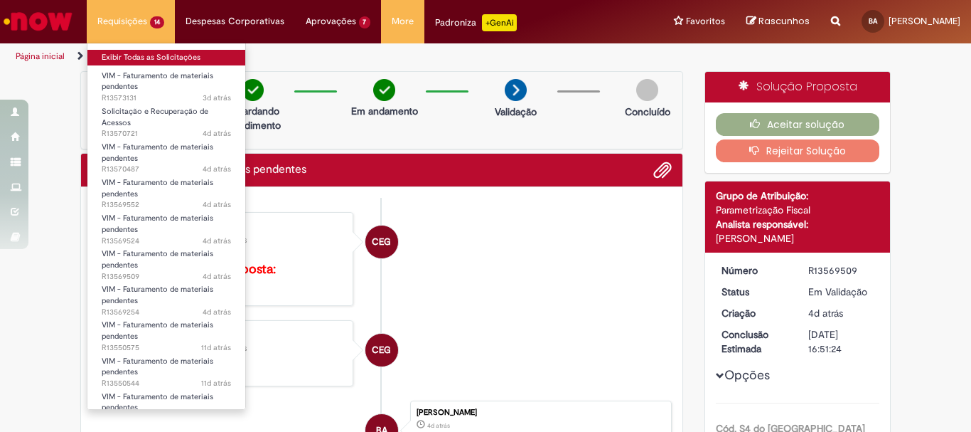 The image size is (971, 432). Describe the element at coordinates (166, 332) in the screenshot. I see `a: Aberto R13550575 : VIM - Faturamento de materiais pendentes` at that location.